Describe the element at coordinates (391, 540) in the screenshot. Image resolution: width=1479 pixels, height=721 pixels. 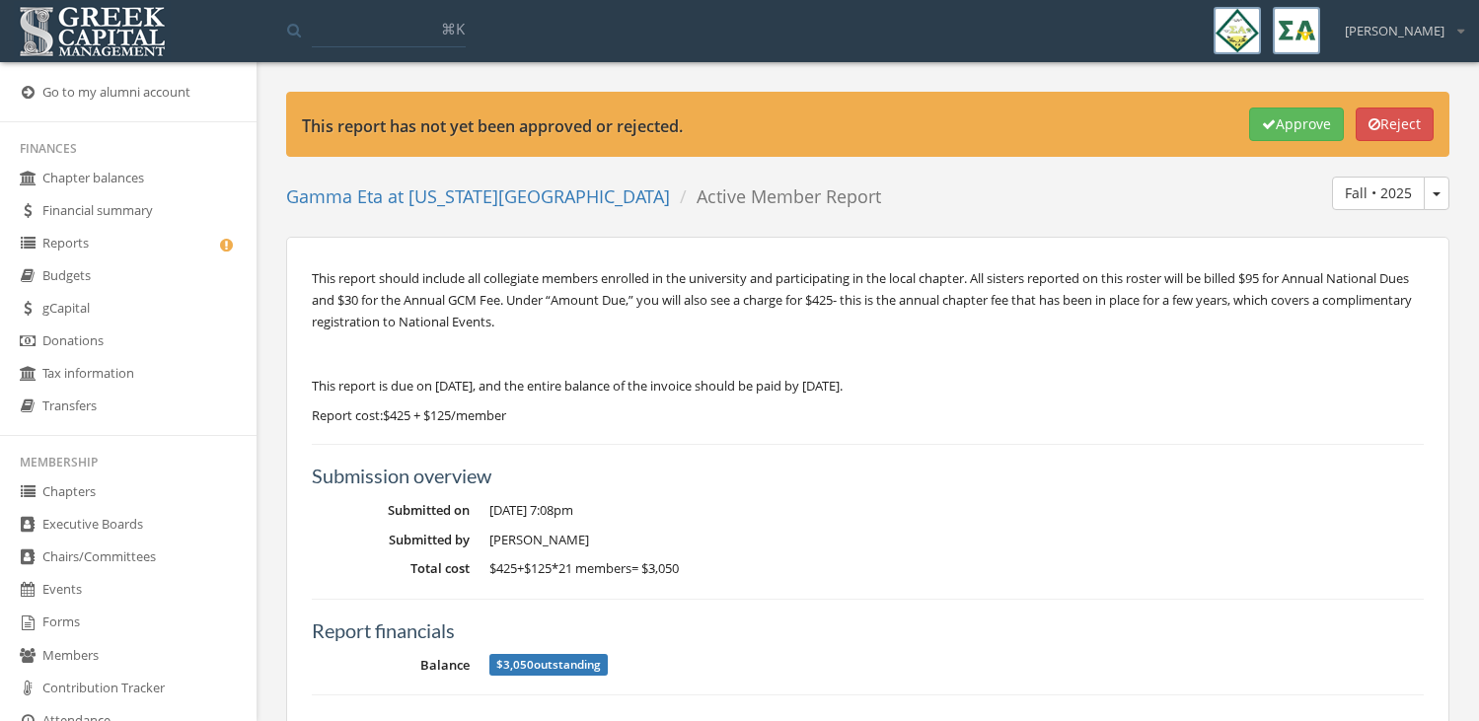
I see `dt: Submitted by` at that location.